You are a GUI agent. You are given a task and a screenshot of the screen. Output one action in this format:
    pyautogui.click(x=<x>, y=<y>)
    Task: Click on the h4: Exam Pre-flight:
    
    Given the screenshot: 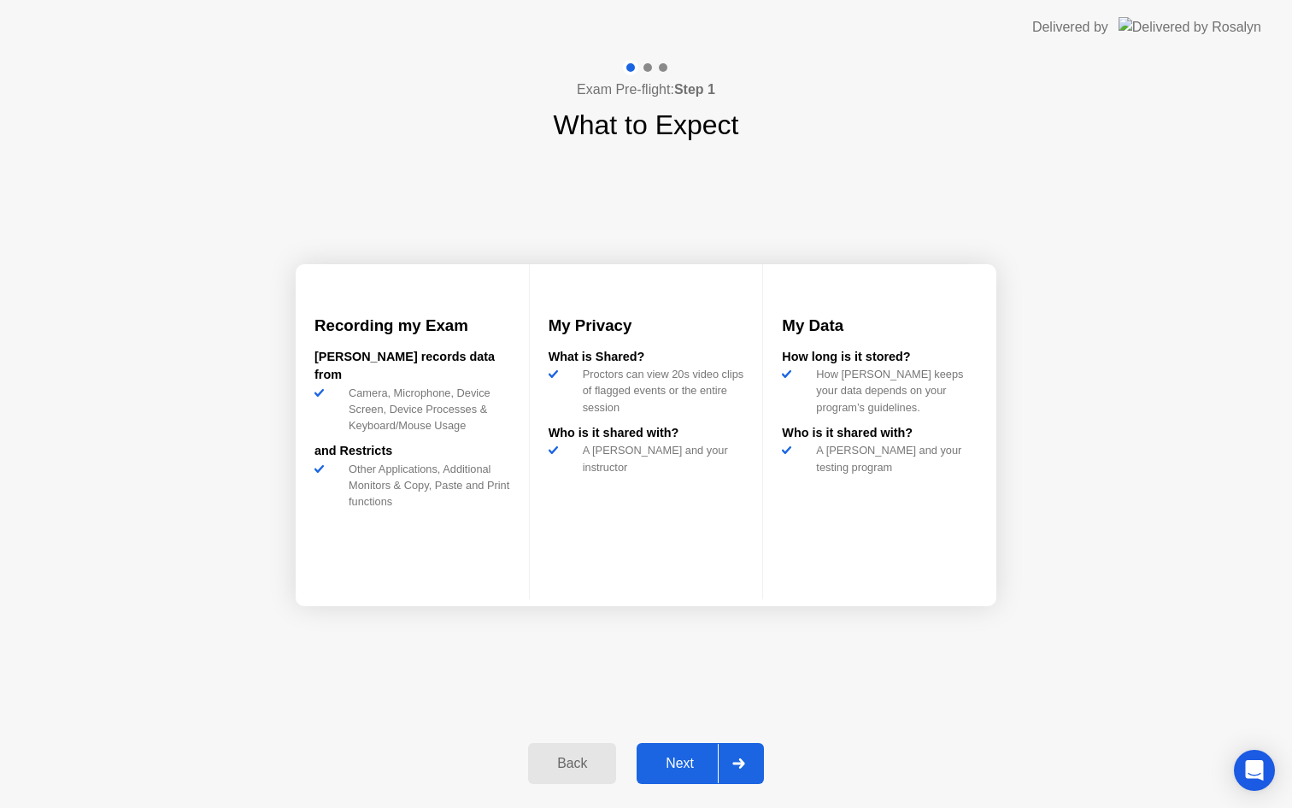 What is the action you would take?
    pyautogui.click(x=646, y=90)
    